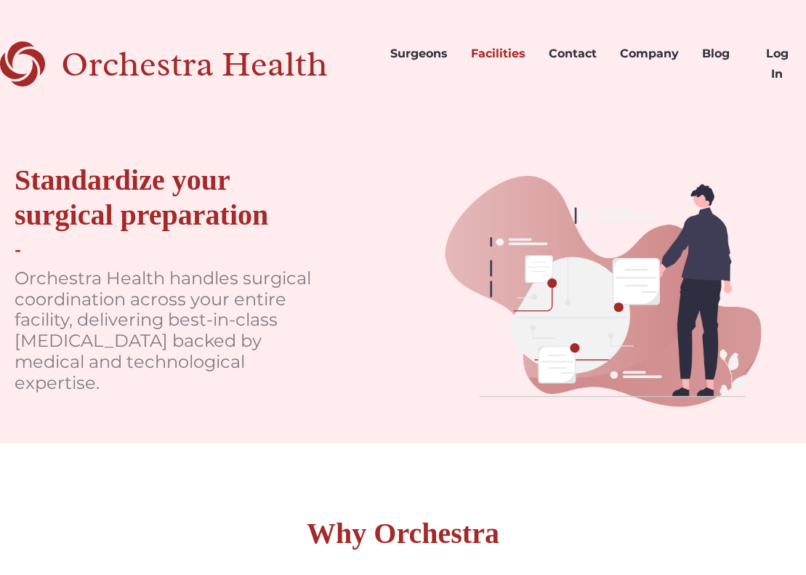 This screenshot has width=806, height=575. I want to click on a: Surgeons, so click(419, 64).